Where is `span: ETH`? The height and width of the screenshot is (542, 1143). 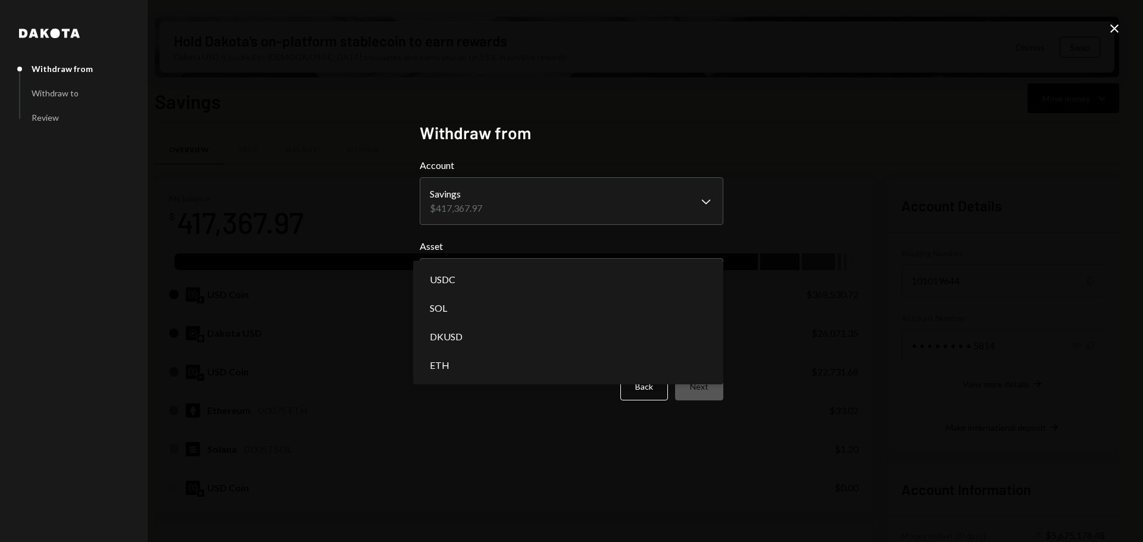
span: ETH is located at coordinates (439, 366).